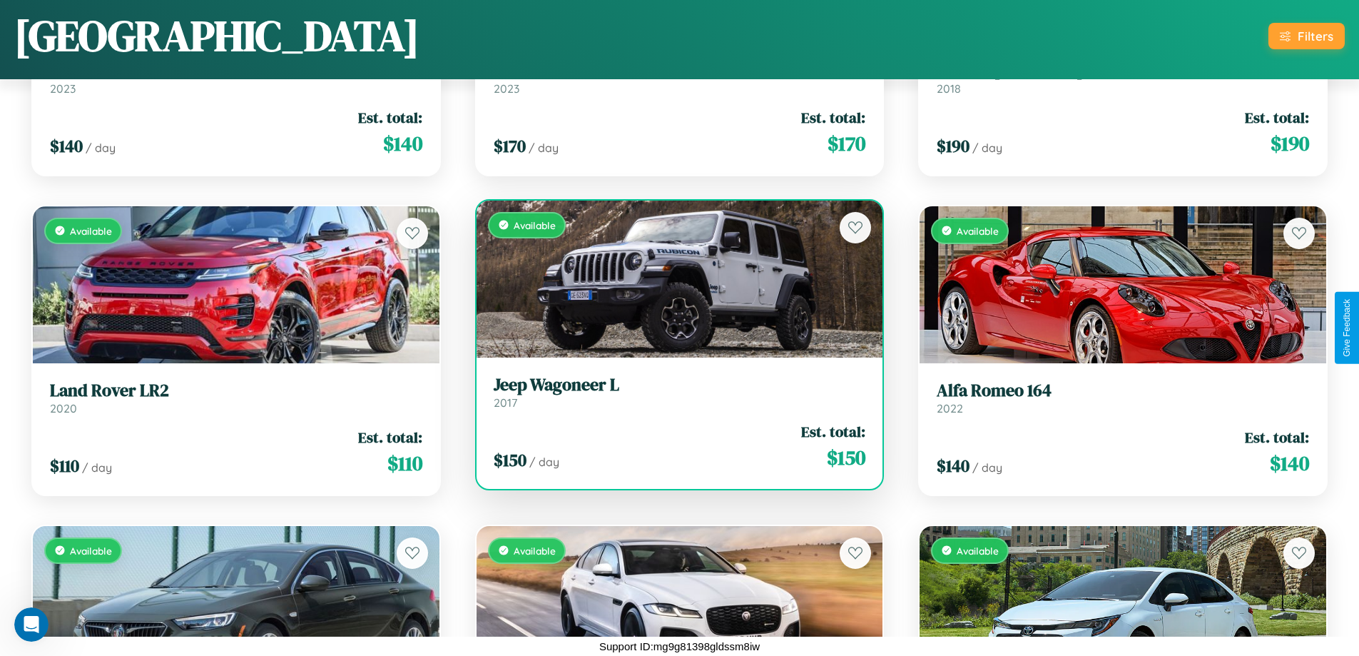  I want to click on span: 2018, so click(949, 88).